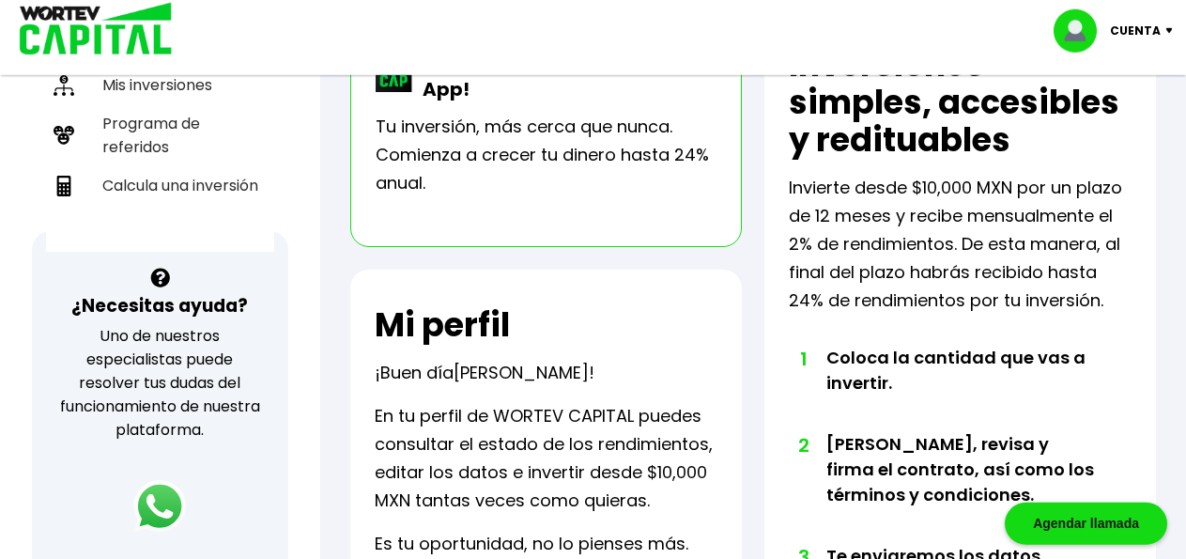 The image size is (1186, 559). I want to click on p: ¡Descubre WORTEV CAPITAL App!, so click(564, 75).